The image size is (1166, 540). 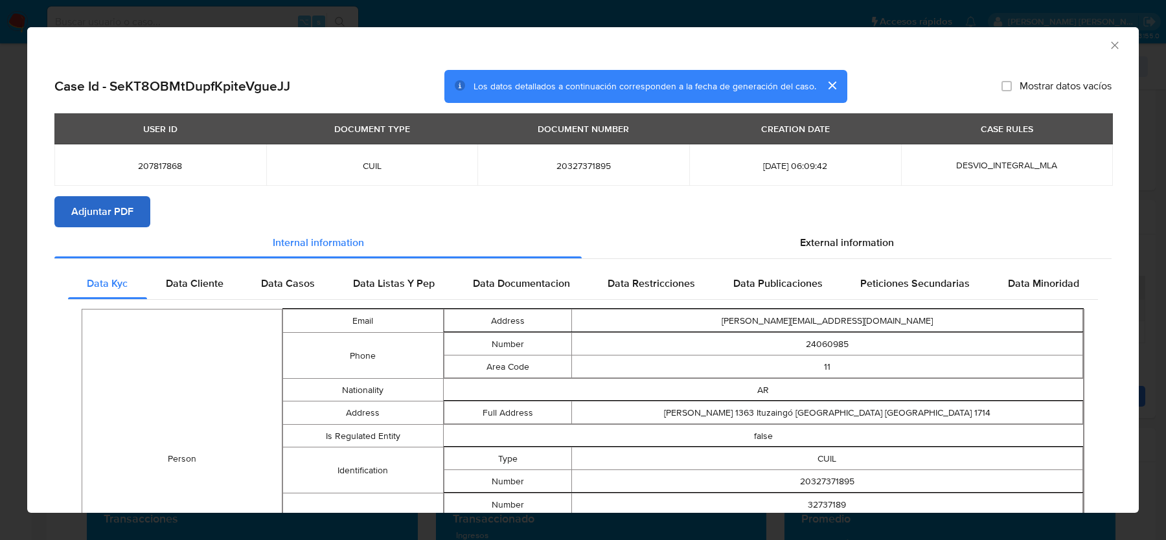 What do you see at coordinates (583, 284) in the screenshot?
I see `div: Detailed internal info` at bounding box center [583, 284].